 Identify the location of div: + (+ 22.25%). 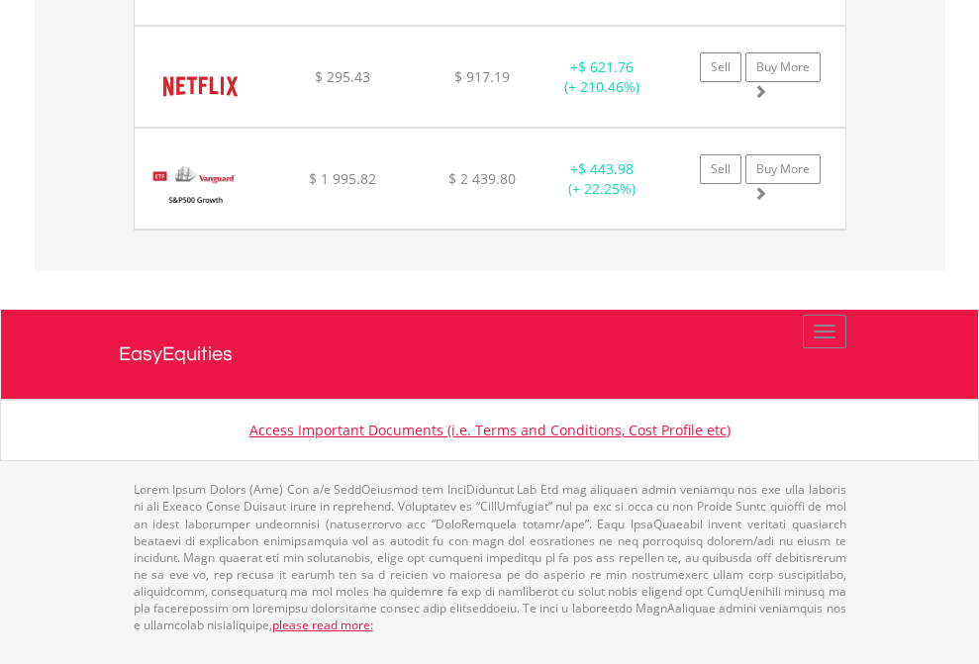
(602, 179).